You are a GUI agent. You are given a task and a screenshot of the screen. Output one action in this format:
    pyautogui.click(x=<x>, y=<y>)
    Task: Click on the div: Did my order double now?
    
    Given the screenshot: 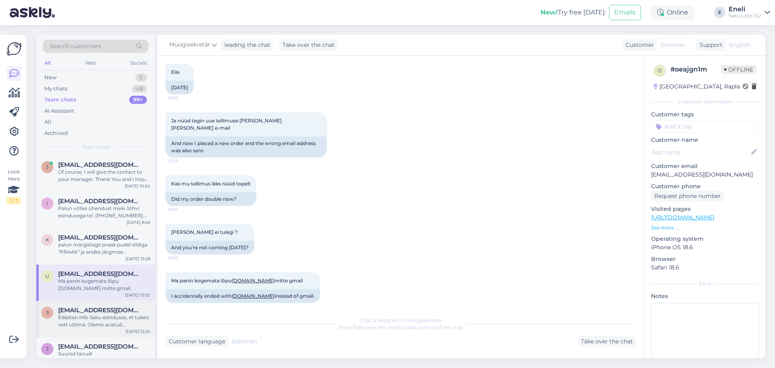 What is the action you would take?
    pyautogui.click(x=211, y=199)
    